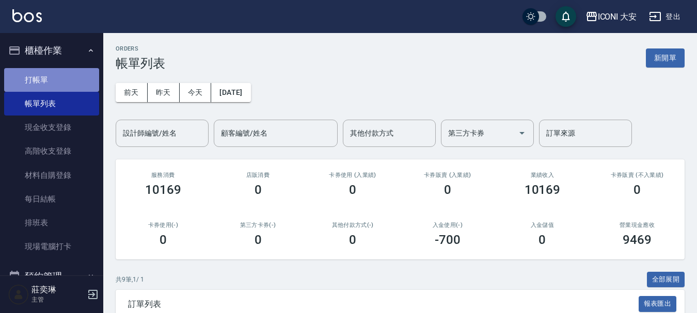 This screenshot has width=697, height=313. Describe the element at coordinates (447, 240) in the screenshot. I see `h3: -700` at that location.